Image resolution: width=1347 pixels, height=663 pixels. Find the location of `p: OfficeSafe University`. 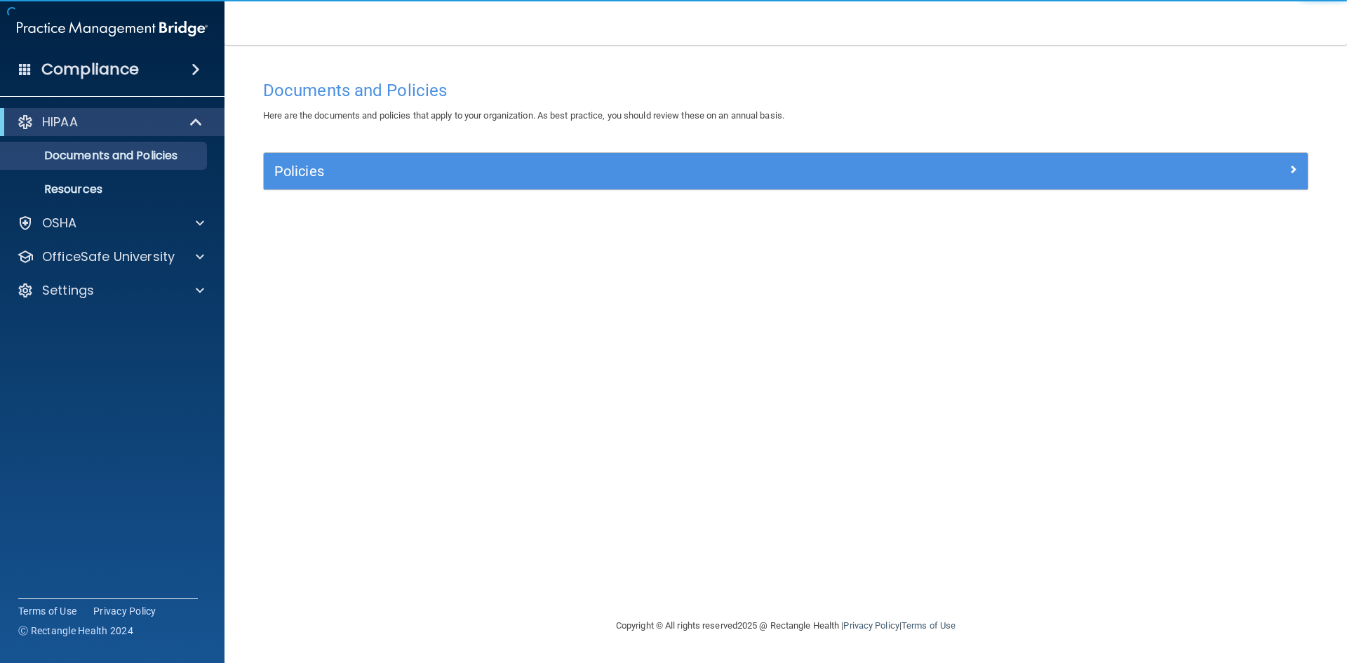

p: OfficeSafe University is located at coordinates (108, 257).